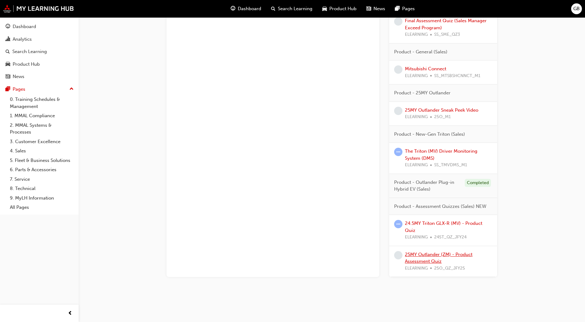  Describe the element at coordinates (30, 51) in the screenshot. I see `div: Search Learning` at that location.